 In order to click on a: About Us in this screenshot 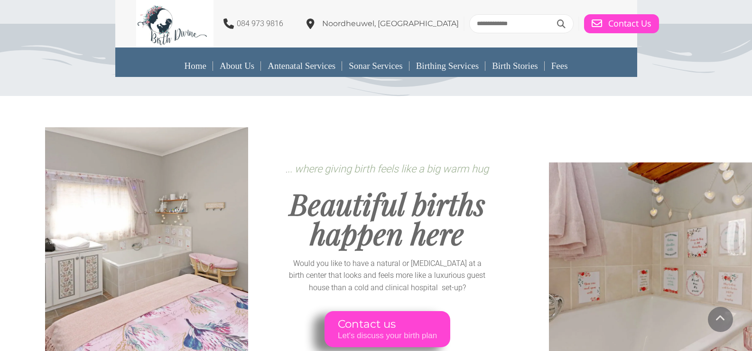, I will do `click(237, 66)`.